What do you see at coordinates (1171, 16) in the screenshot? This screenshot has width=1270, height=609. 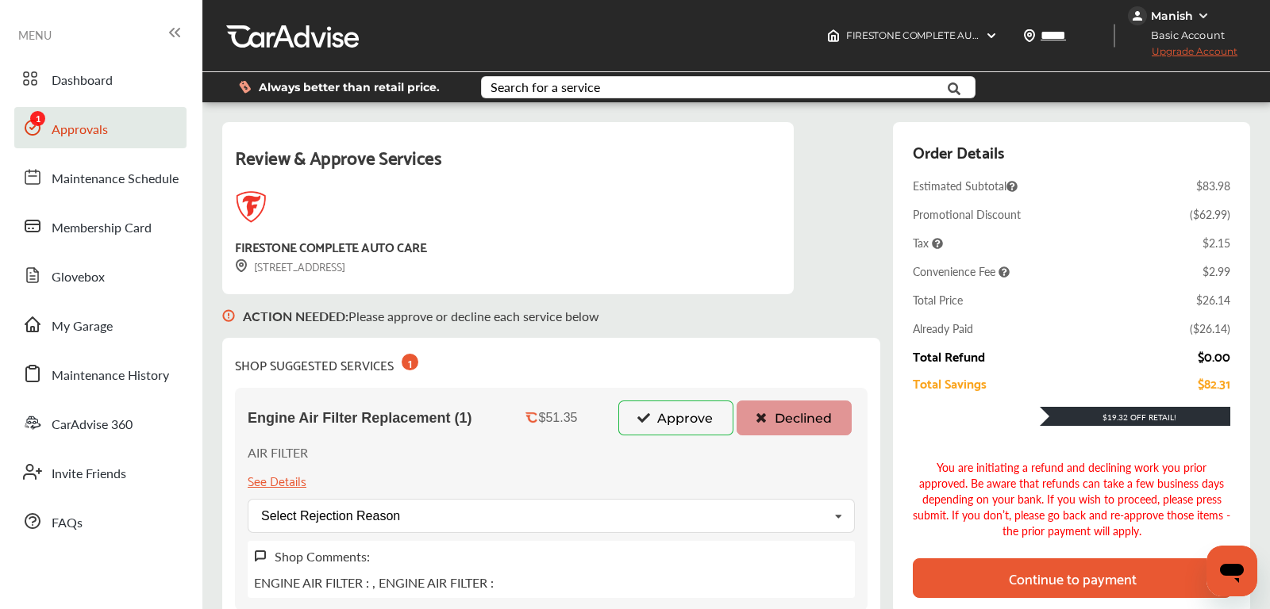 I see `div: Manish` at bounding box center [1171, 16].